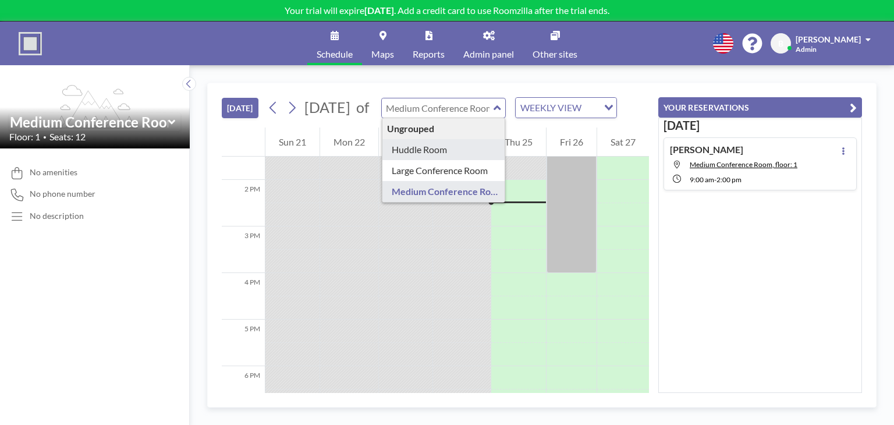 The image size is (894, 425). Describe the element at coordinates (292, 142) in the screenshot. I see `div: Sun 21` at that location.